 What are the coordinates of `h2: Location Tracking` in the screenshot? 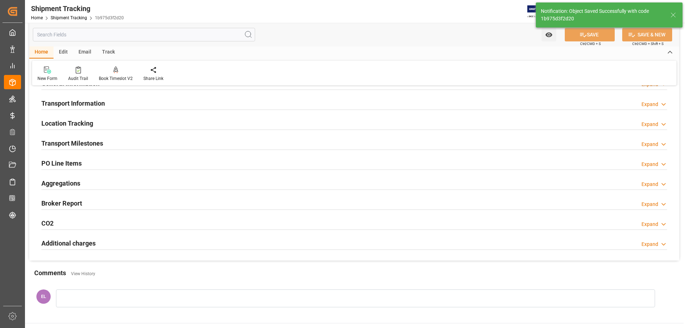 It's located at (67, 123).